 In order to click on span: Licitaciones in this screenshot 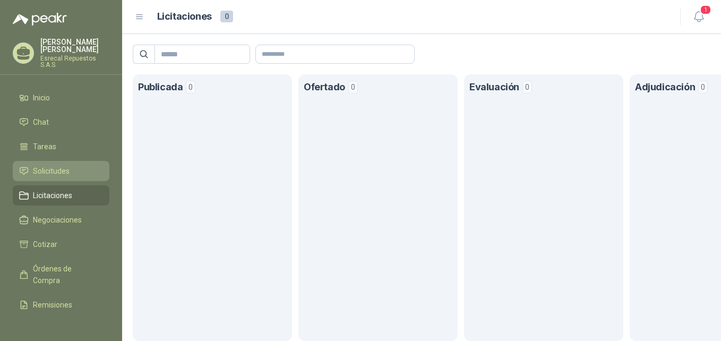, I will do `click(53, 195)`.